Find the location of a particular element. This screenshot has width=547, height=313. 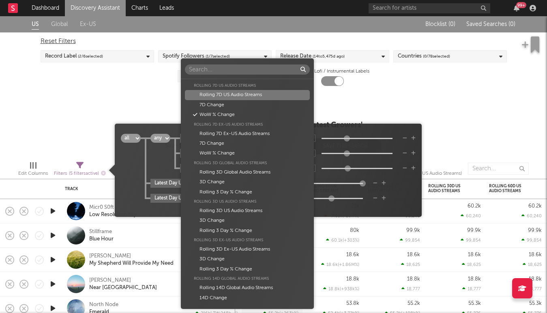

div: 14D Change is located at coordinates (247, 298).